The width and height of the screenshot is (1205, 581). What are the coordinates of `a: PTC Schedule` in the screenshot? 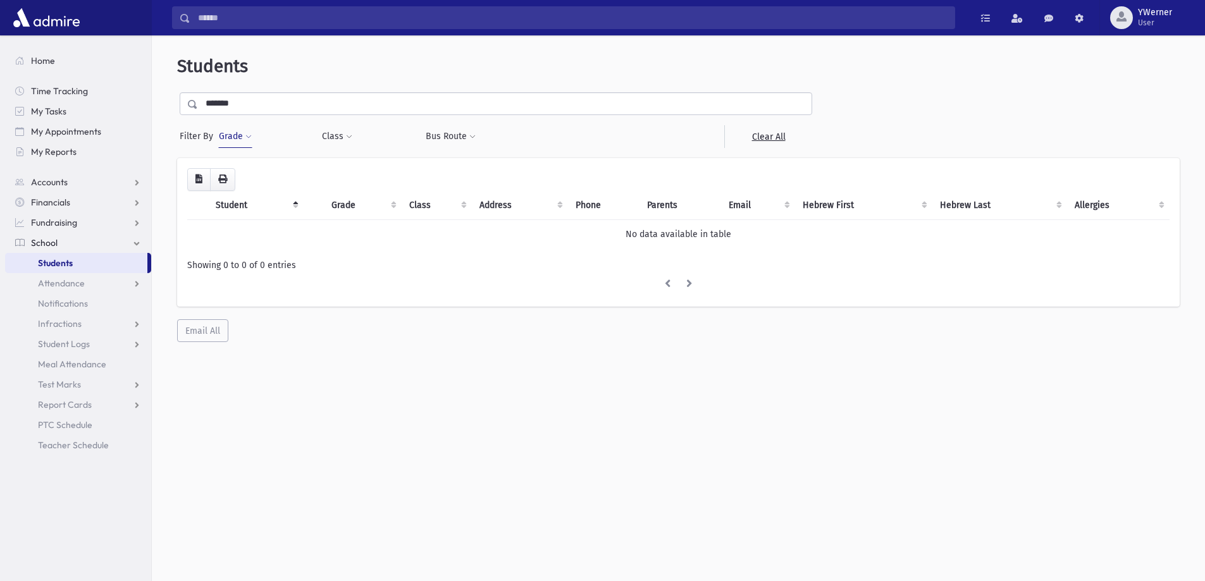 It's located at (78, 425).